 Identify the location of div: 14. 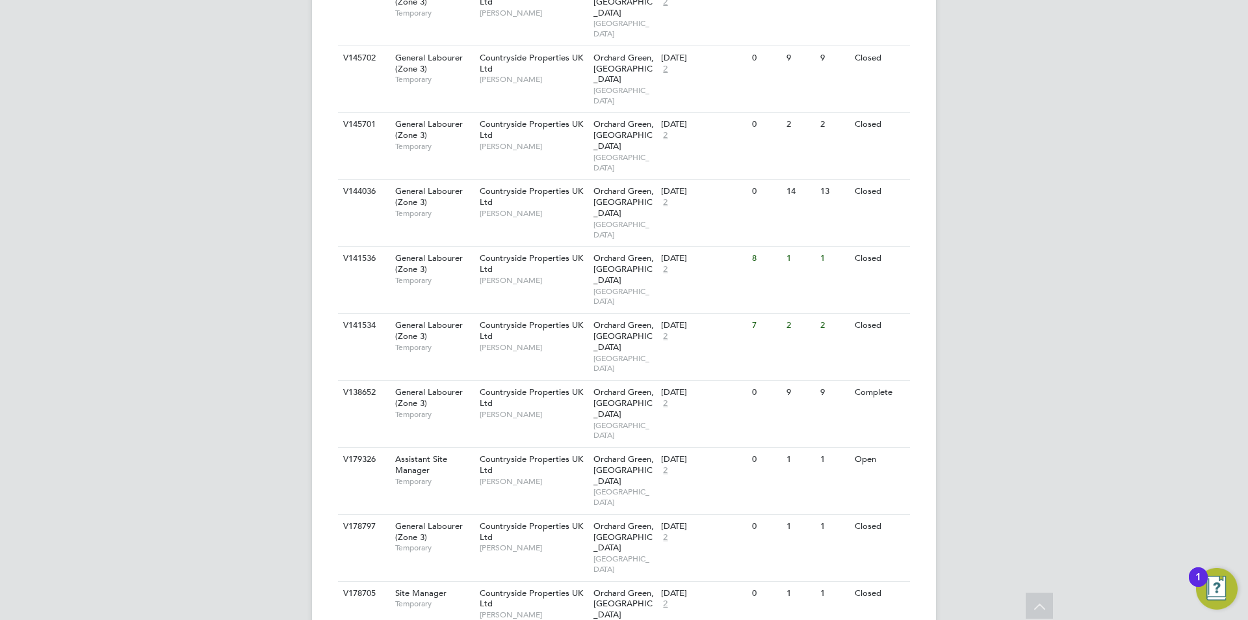
(800, 191).